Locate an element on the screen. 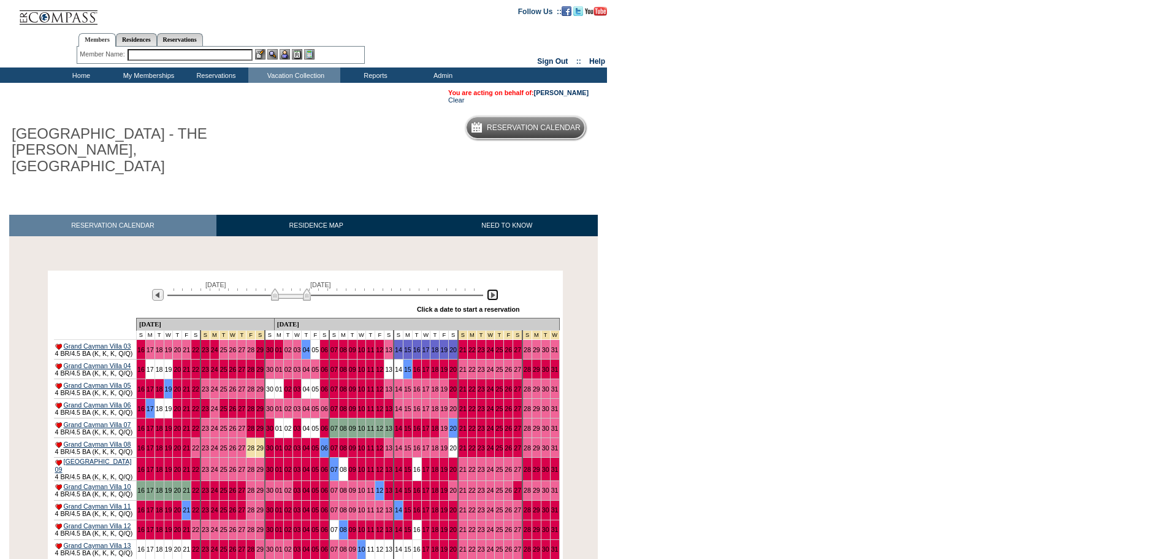  img: Become our fan on Facebook is located at coordinates (567, 11).